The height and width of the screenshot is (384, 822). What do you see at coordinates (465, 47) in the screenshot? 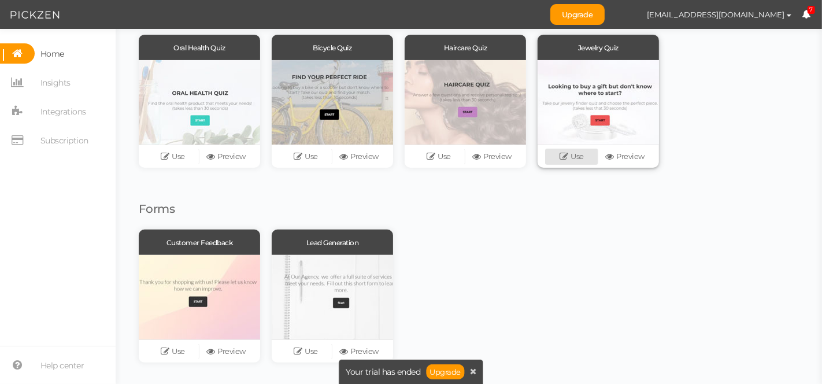
I see `div: Haircare Quiz` at bounding box center [465, 47].